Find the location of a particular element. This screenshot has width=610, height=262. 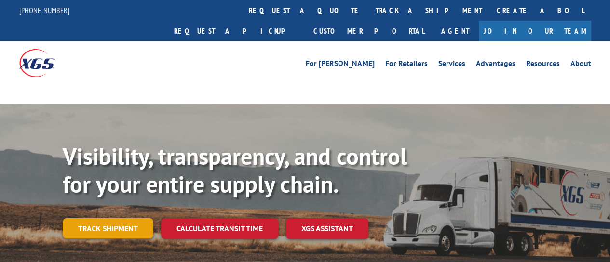

a: Resources is located at coordinates (543, 65).